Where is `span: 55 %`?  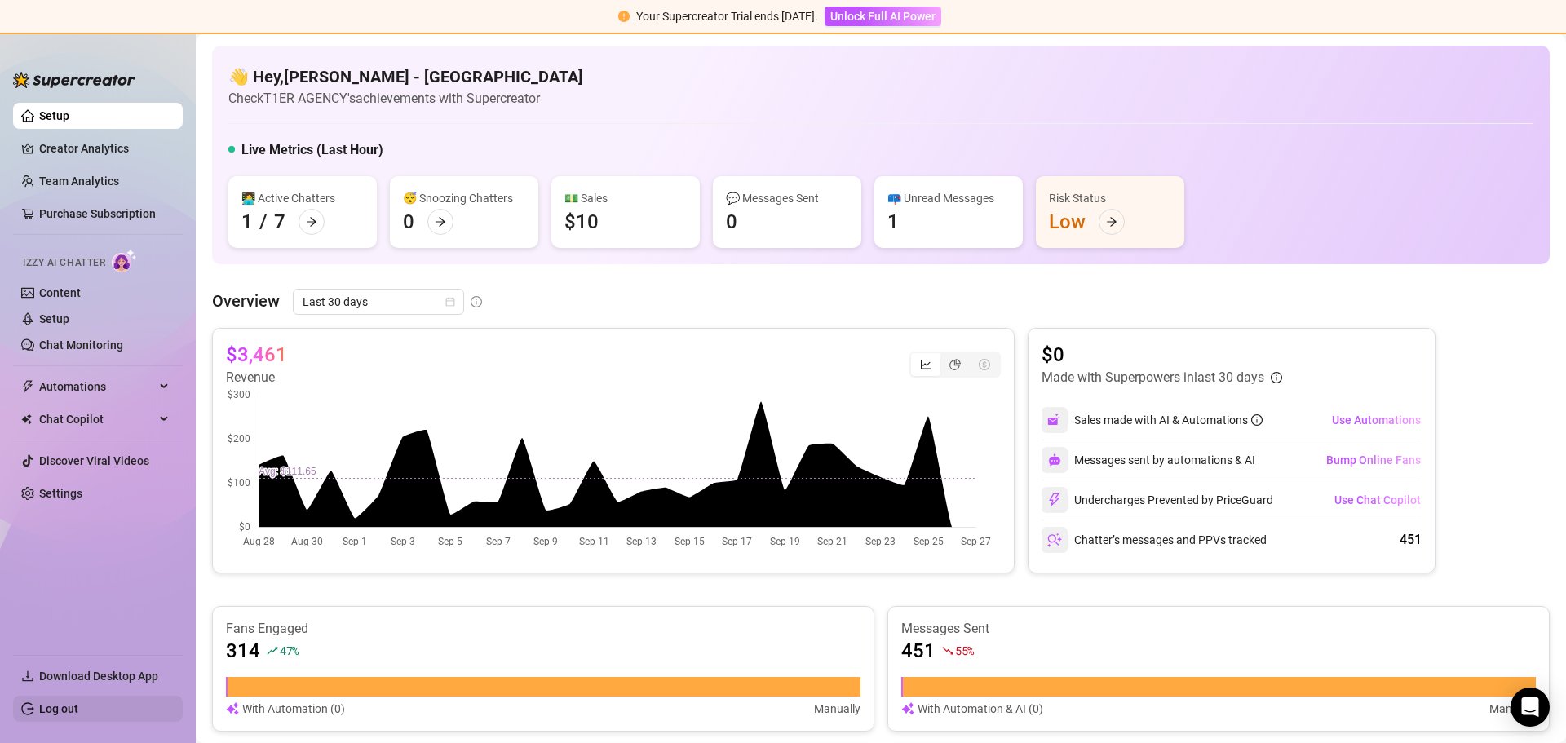
span: 55 % is located at coordinates (964, 650).